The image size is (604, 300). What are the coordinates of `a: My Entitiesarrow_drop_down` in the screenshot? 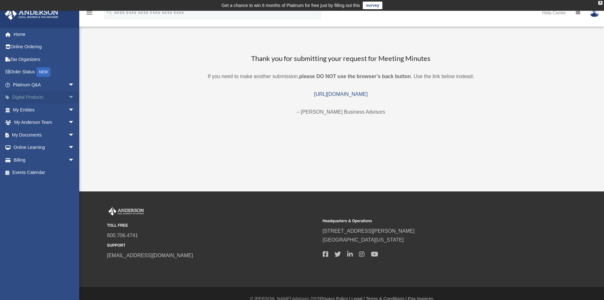 It's located at (44, 110).